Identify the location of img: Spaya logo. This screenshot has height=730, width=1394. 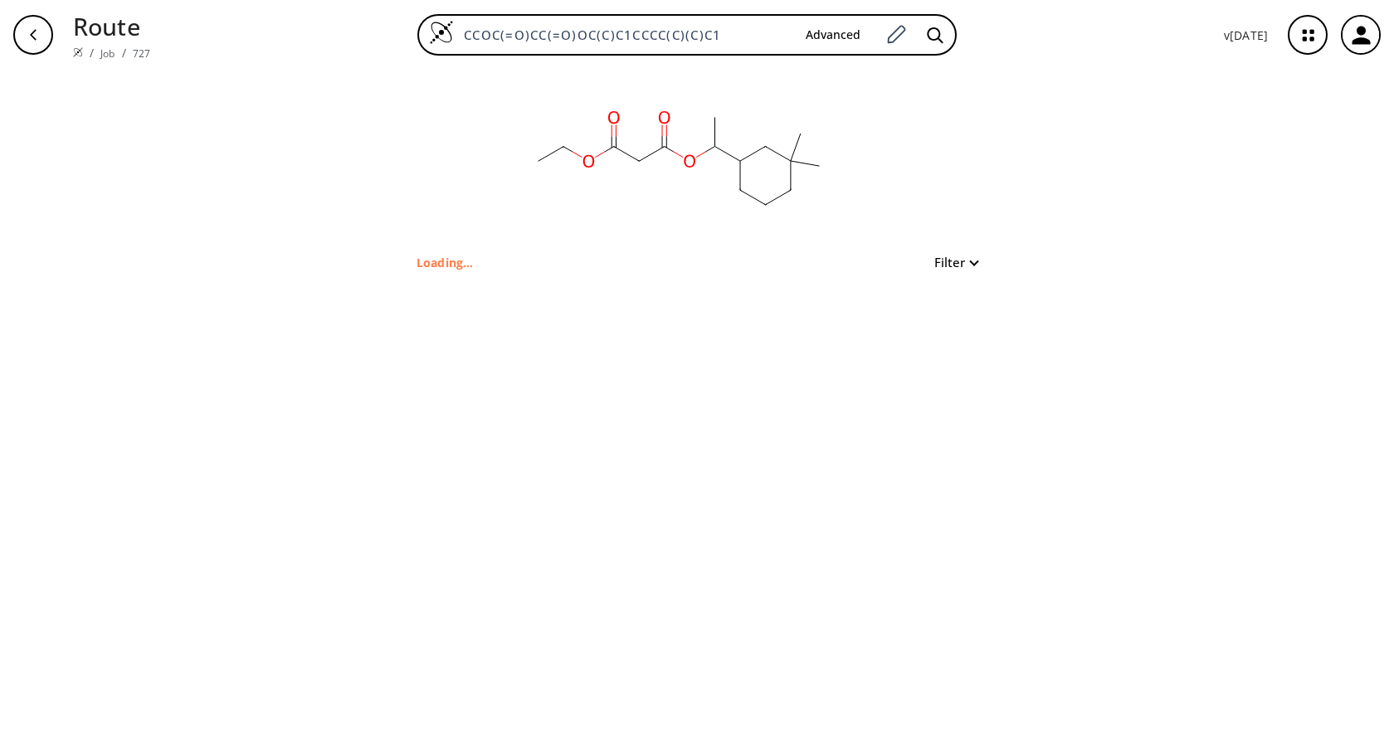
(78, 52).